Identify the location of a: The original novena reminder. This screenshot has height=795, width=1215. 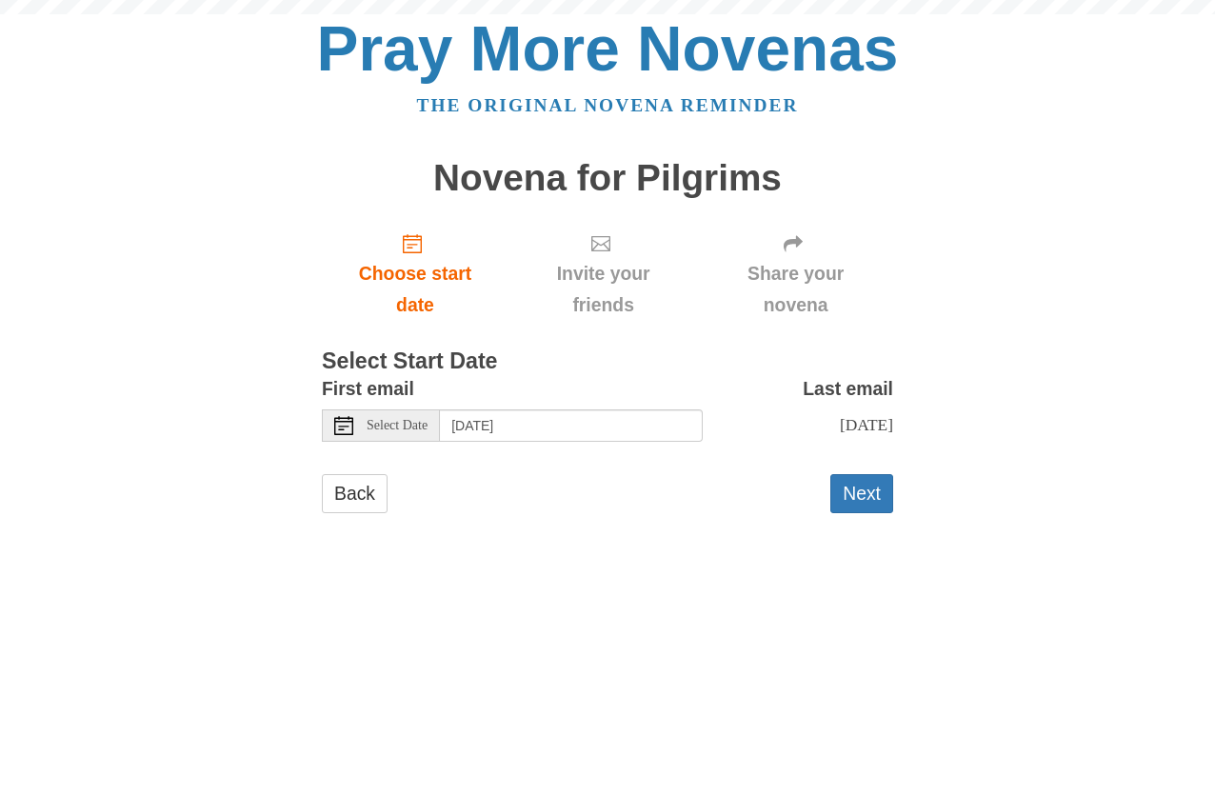
(608, 105).